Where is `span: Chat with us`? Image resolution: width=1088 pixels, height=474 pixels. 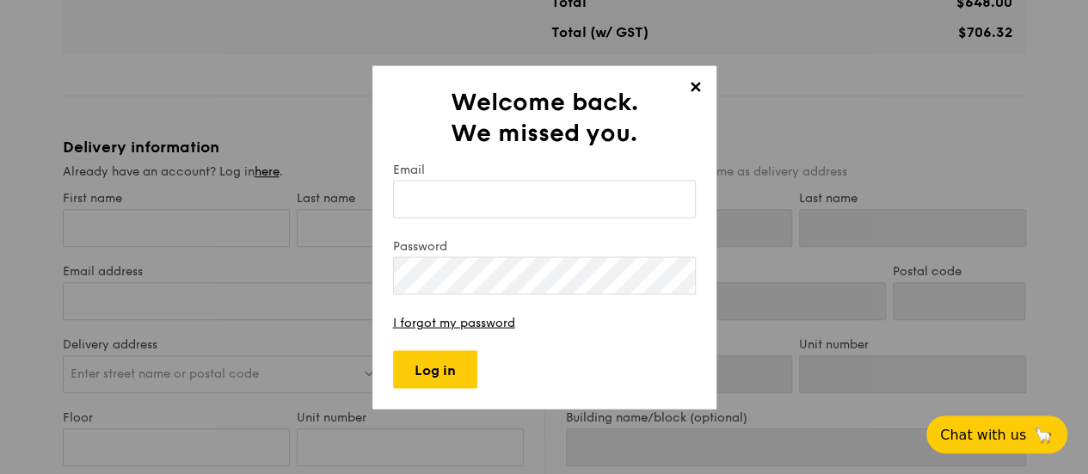
span: Chat with us is located at coordinates (983, 434).